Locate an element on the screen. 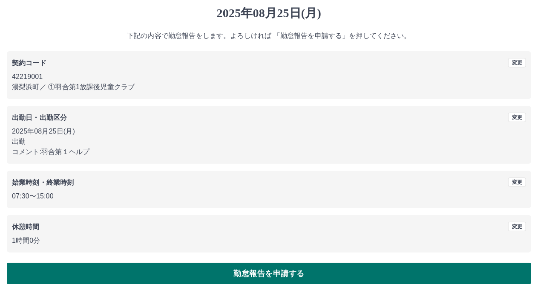  p: 湯梨浜町 ／ ①羽合第1放課後児童クラブ is located at coordinates (269, 87).